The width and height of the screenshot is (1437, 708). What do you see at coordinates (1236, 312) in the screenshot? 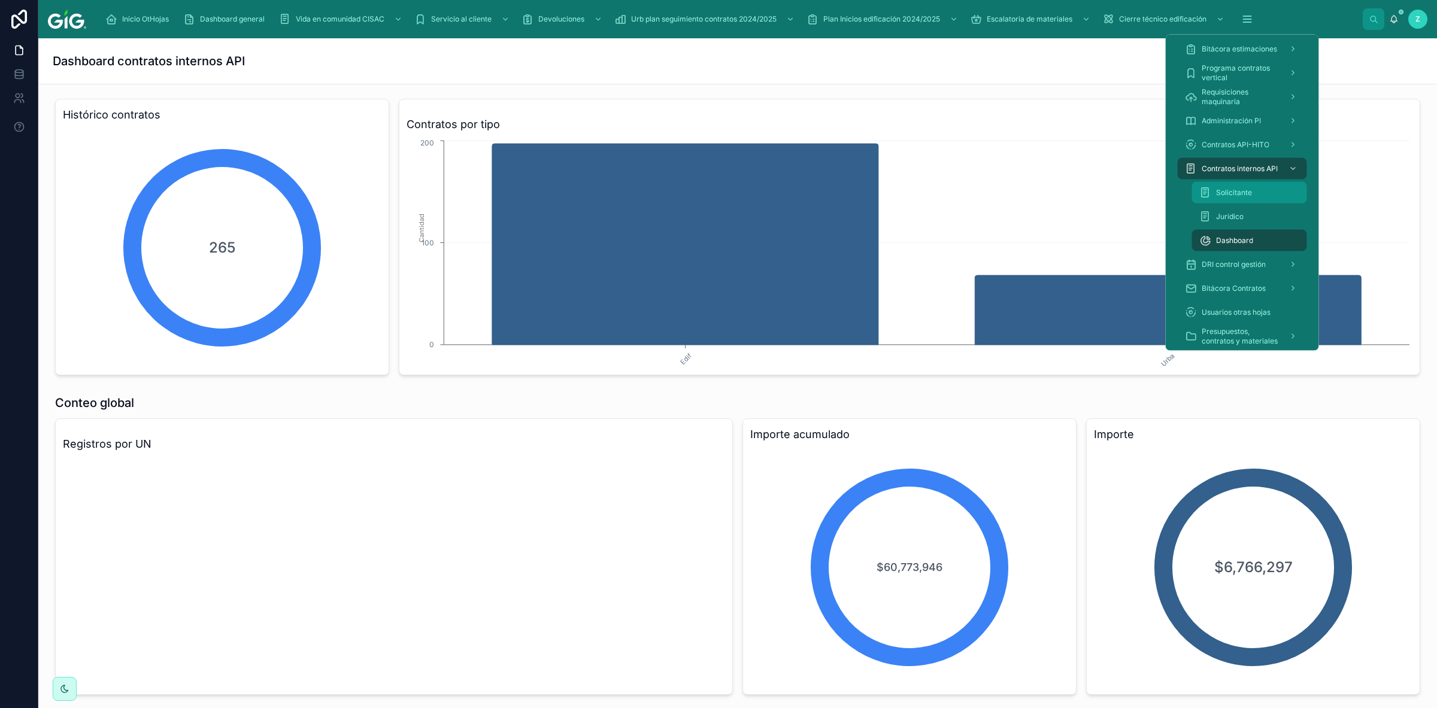
I see `span: Usuarios otras hojas` at bounding box center [1236, 312].